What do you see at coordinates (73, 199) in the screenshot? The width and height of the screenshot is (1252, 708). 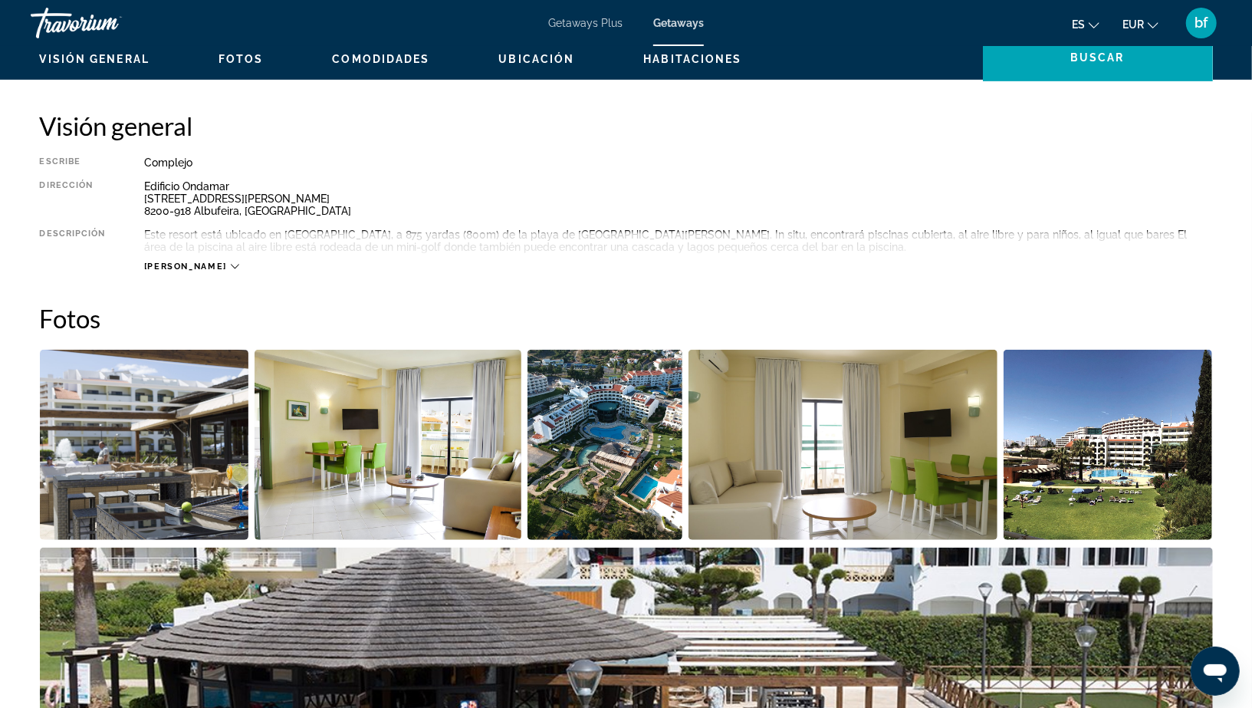 I see `div: Dirección` at bounding box center [73, 199].